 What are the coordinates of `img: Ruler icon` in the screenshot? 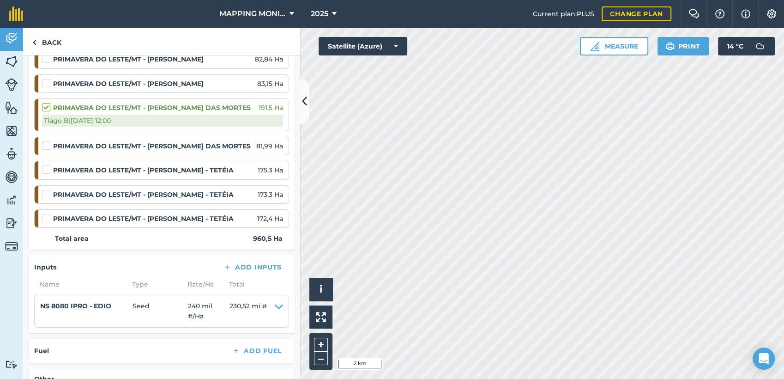 It's located at (595, 46).